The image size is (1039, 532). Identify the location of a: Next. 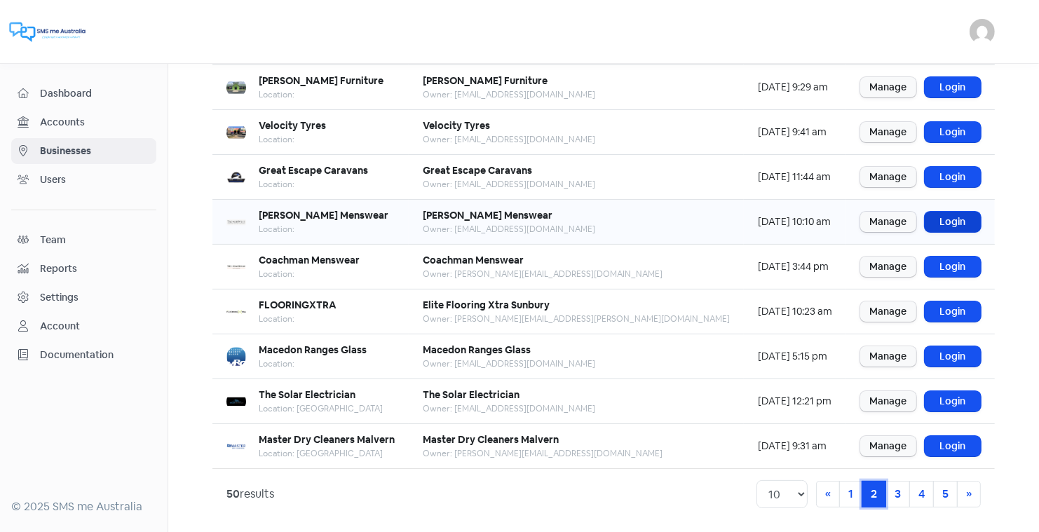
(969, 494).